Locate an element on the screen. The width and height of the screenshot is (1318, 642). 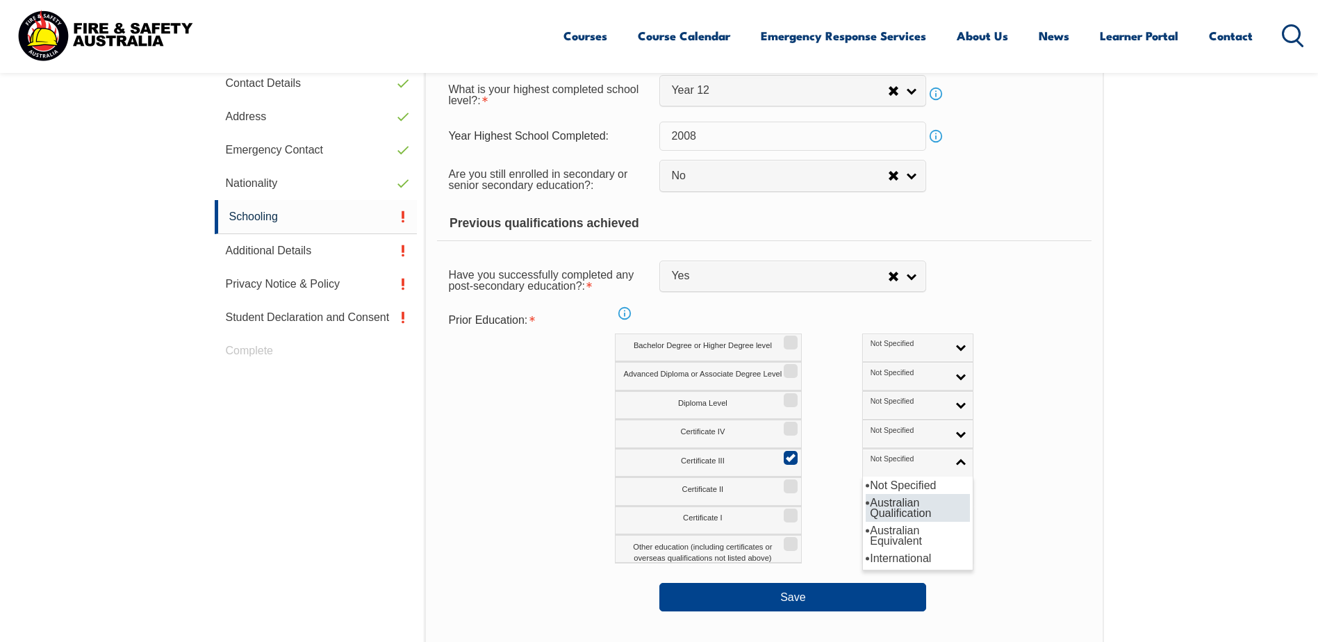
a: Additional Details is located at coordinates (316, 251).